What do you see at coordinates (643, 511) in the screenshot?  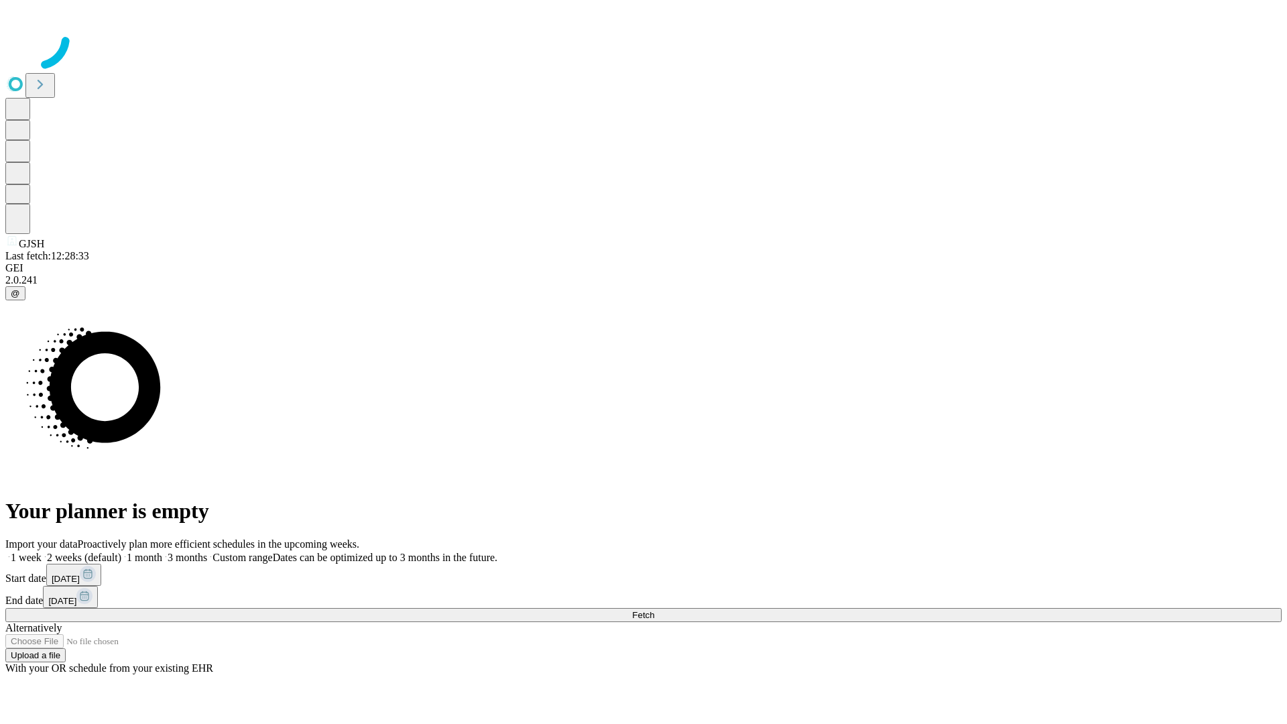 I see `h1: Your planner is empty` at bounding box center [643, 511].